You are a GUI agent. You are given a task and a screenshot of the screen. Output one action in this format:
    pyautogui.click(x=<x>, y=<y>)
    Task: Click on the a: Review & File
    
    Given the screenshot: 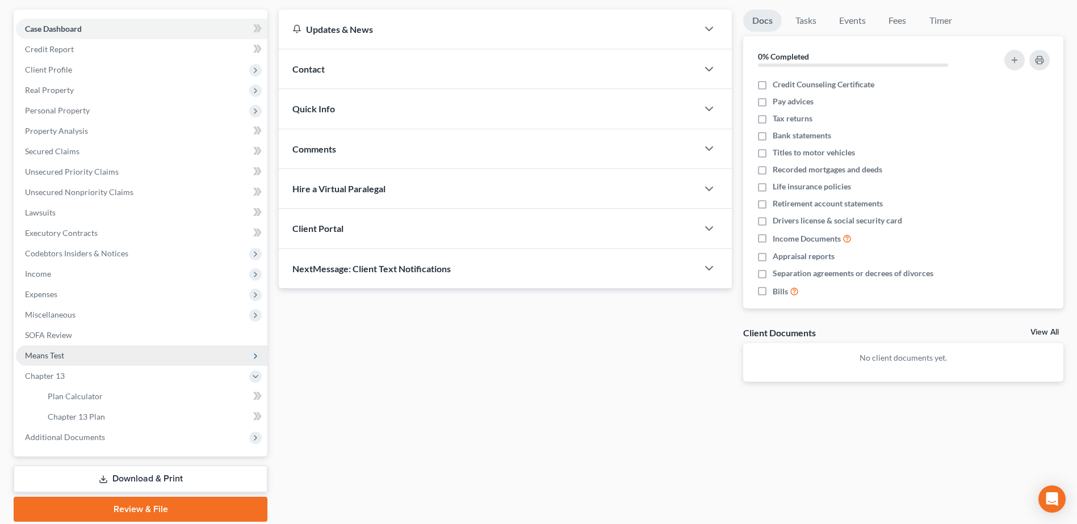 What is the action you would take?
    pyautogui.click(x=140, y=510)
    